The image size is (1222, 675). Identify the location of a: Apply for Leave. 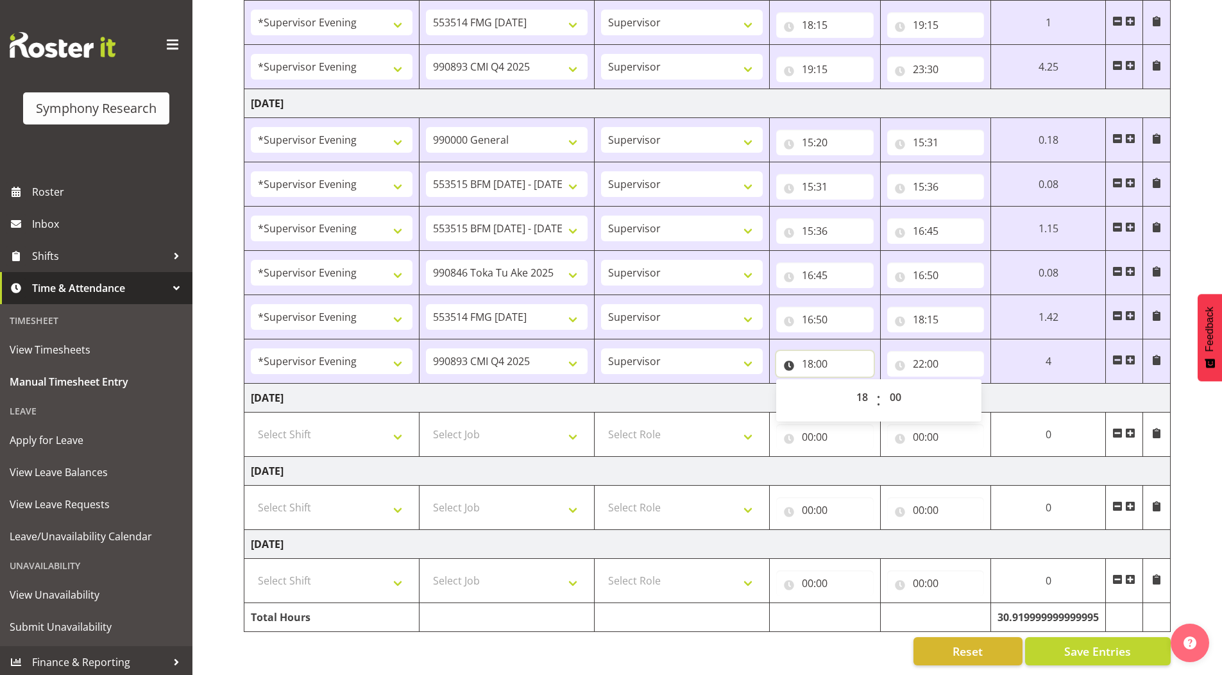
(96, 440).